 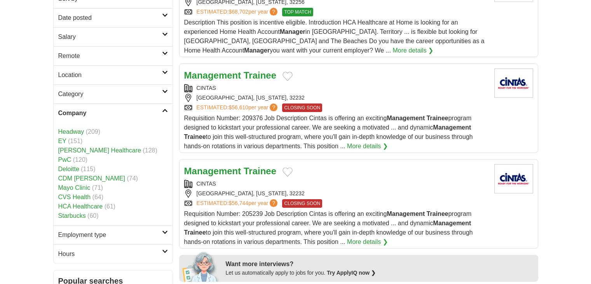 I want to click on span: (61), so click(x=110, y=206).